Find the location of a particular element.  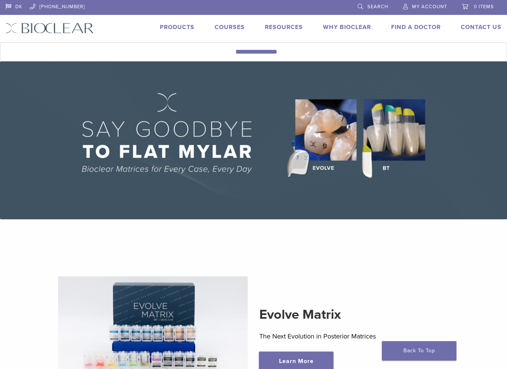

a: Products is located at coordinates (177, 27).